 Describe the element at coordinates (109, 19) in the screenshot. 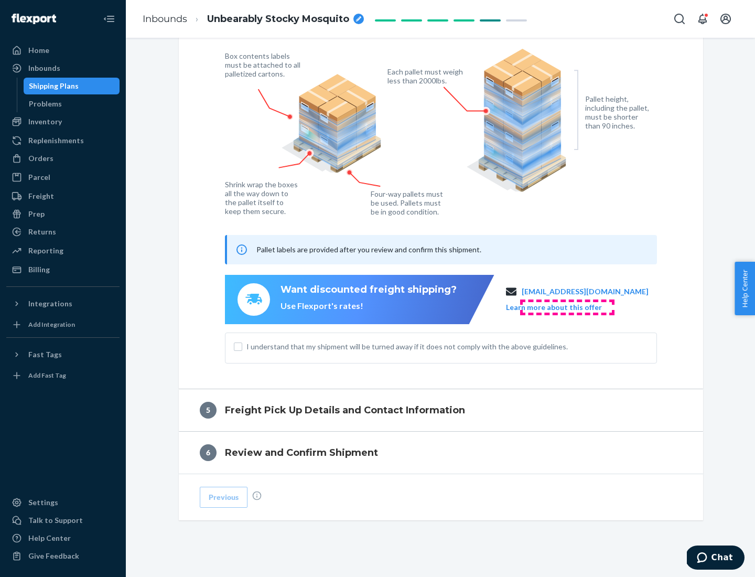

I see `button: Close Navigation` at that location.